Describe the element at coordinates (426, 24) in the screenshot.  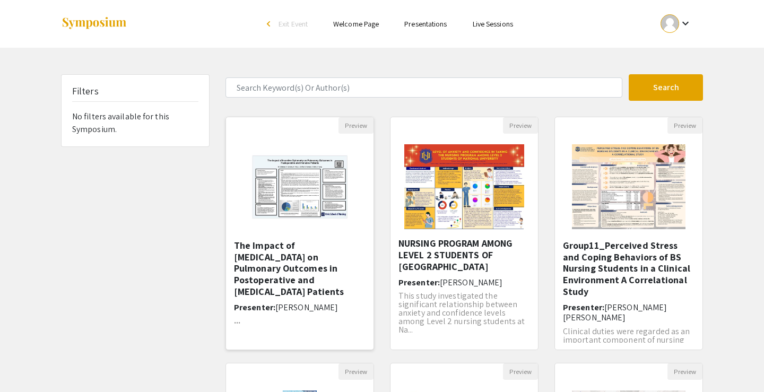
I see `a: Presentations` at that location.